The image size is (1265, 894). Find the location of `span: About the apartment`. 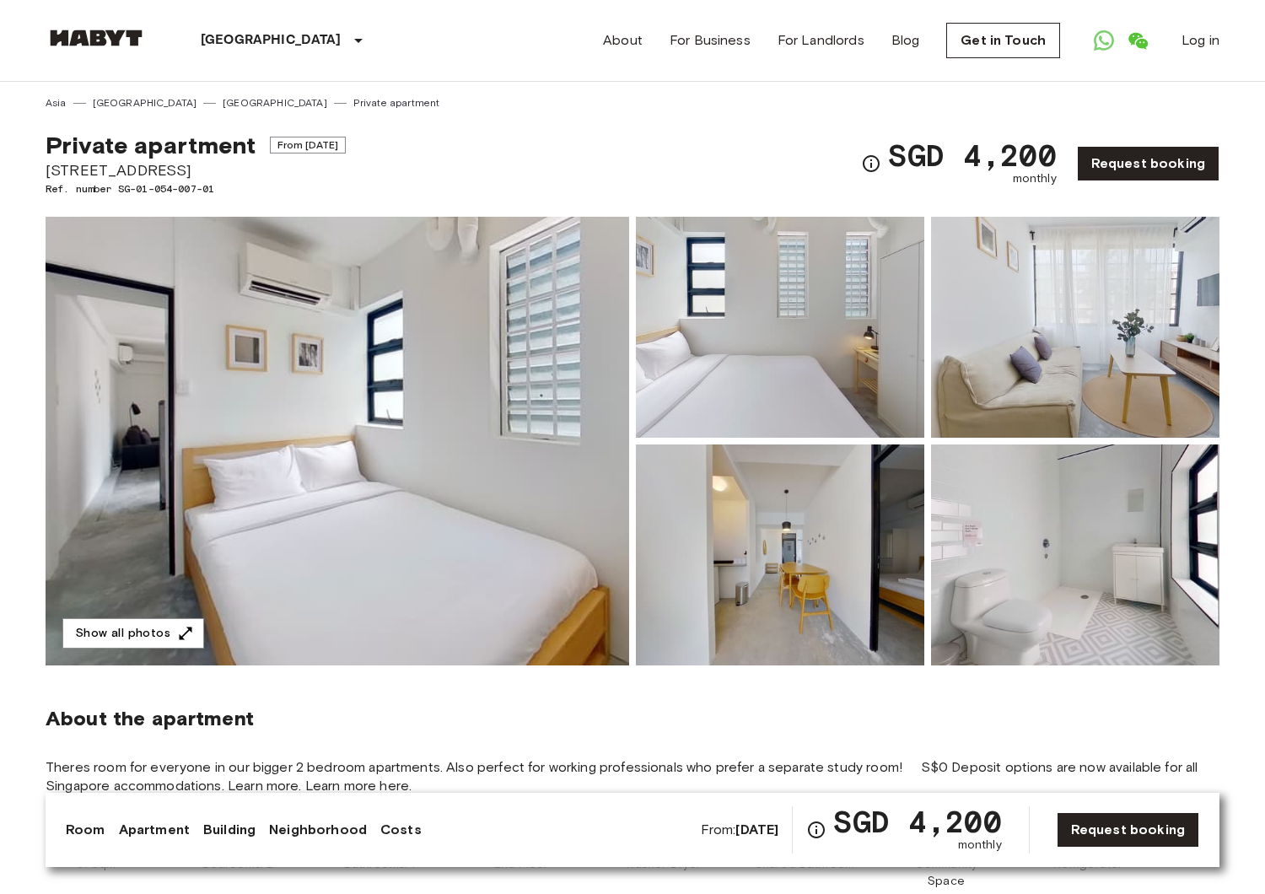

span: About the apartment is located at coordinates (149, 719).